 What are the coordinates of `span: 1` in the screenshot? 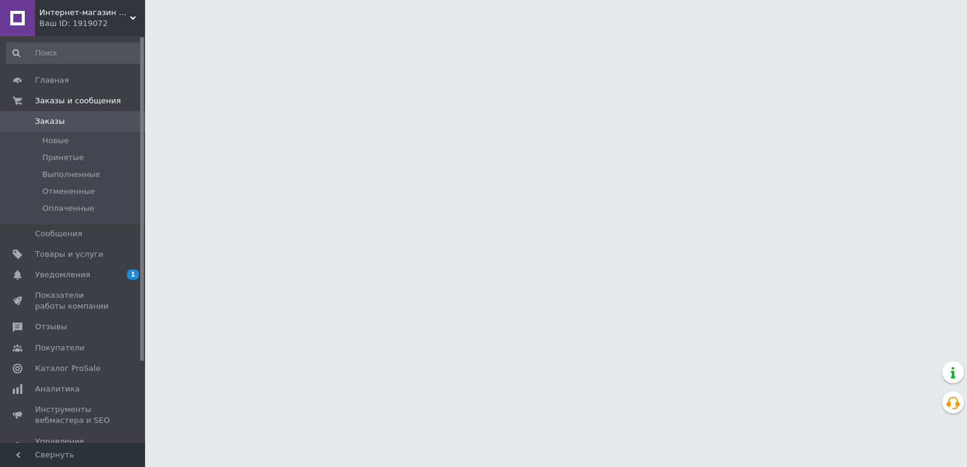 It's located at (133, 274).